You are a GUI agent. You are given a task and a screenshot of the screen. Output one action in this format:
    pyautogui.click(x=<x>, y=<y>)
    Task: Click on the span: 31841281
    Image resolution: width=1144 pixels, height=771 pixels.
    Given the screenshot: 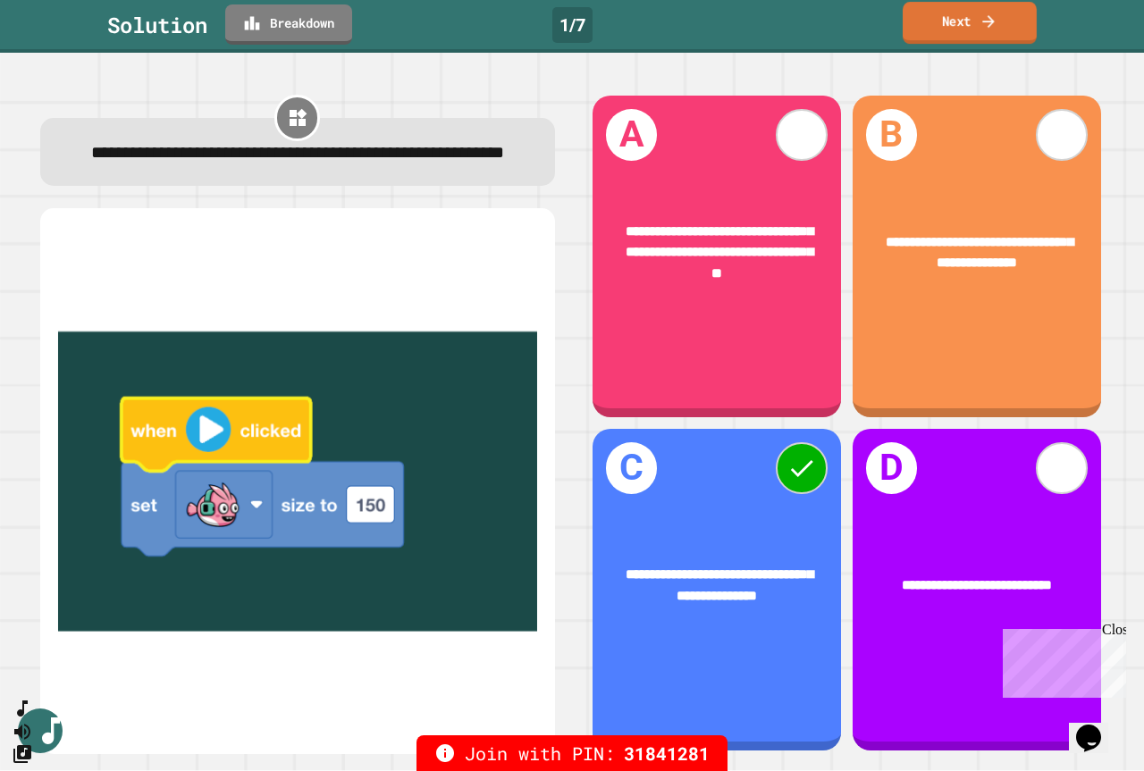 What is the action you would take?
    pyautogui.click(x=667, y=754)
    